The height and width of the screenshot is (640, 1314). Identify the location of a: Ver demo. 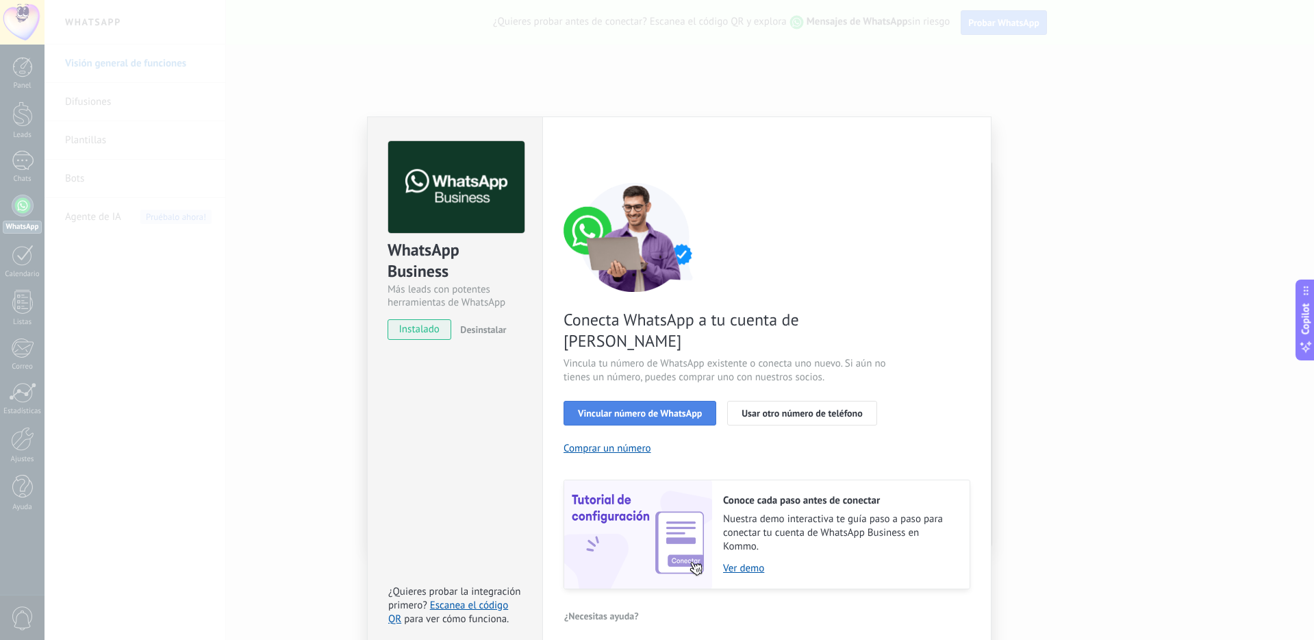
(840, 568).